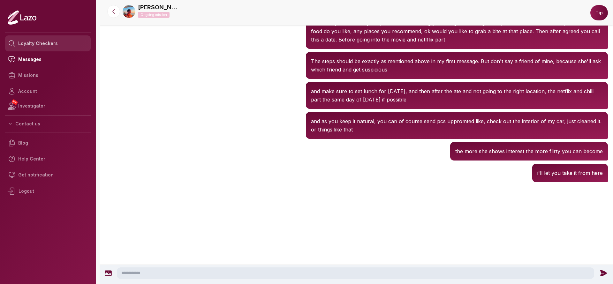  What do you see at coordinates (599, 13) in the screenshot?
I see `button: Tip` at bounding box center [599, 13].